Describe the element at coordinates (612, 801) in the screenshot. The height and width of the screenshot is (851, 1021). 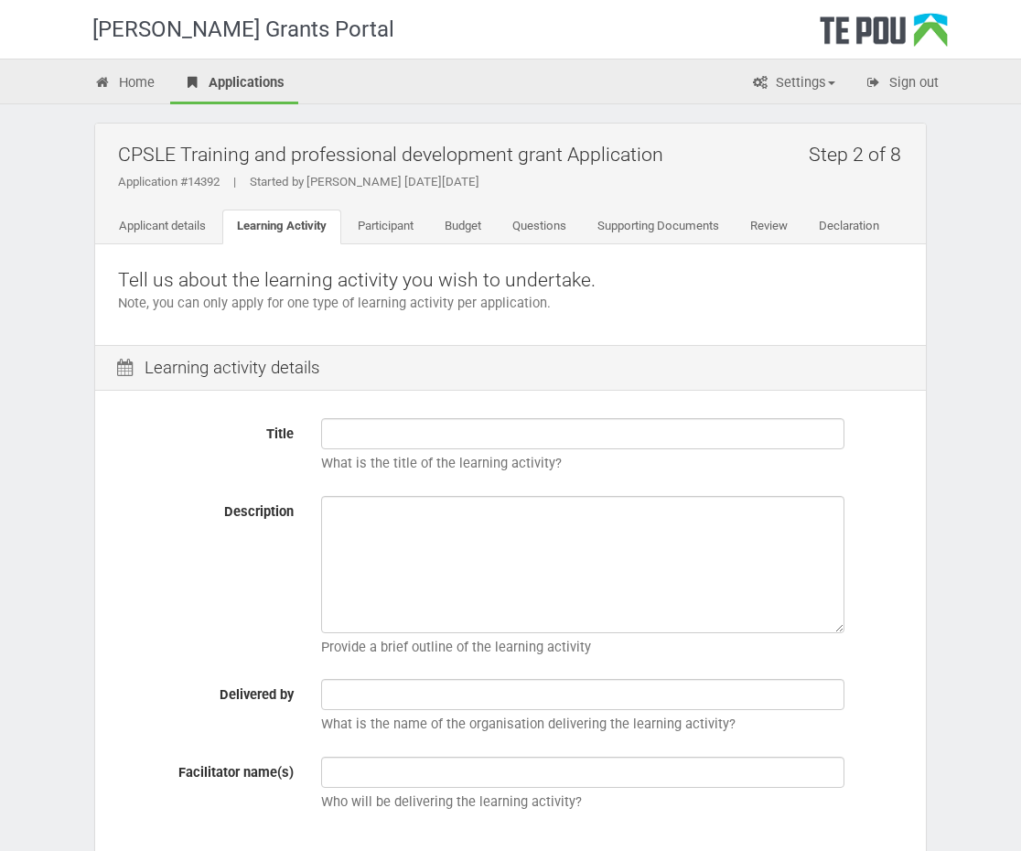
I see `p: Who will be delivering the learning activity?` at that location.